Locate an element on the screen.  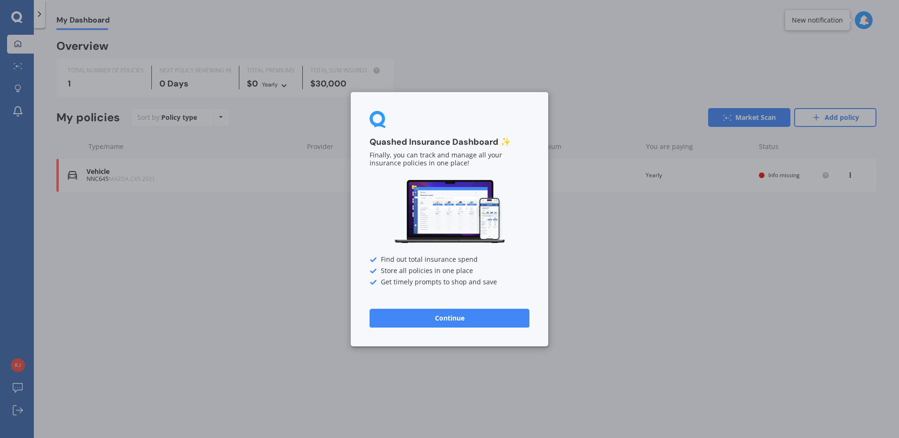
div: Get timely prompts to shop and save is located at coordinates (449, 282).